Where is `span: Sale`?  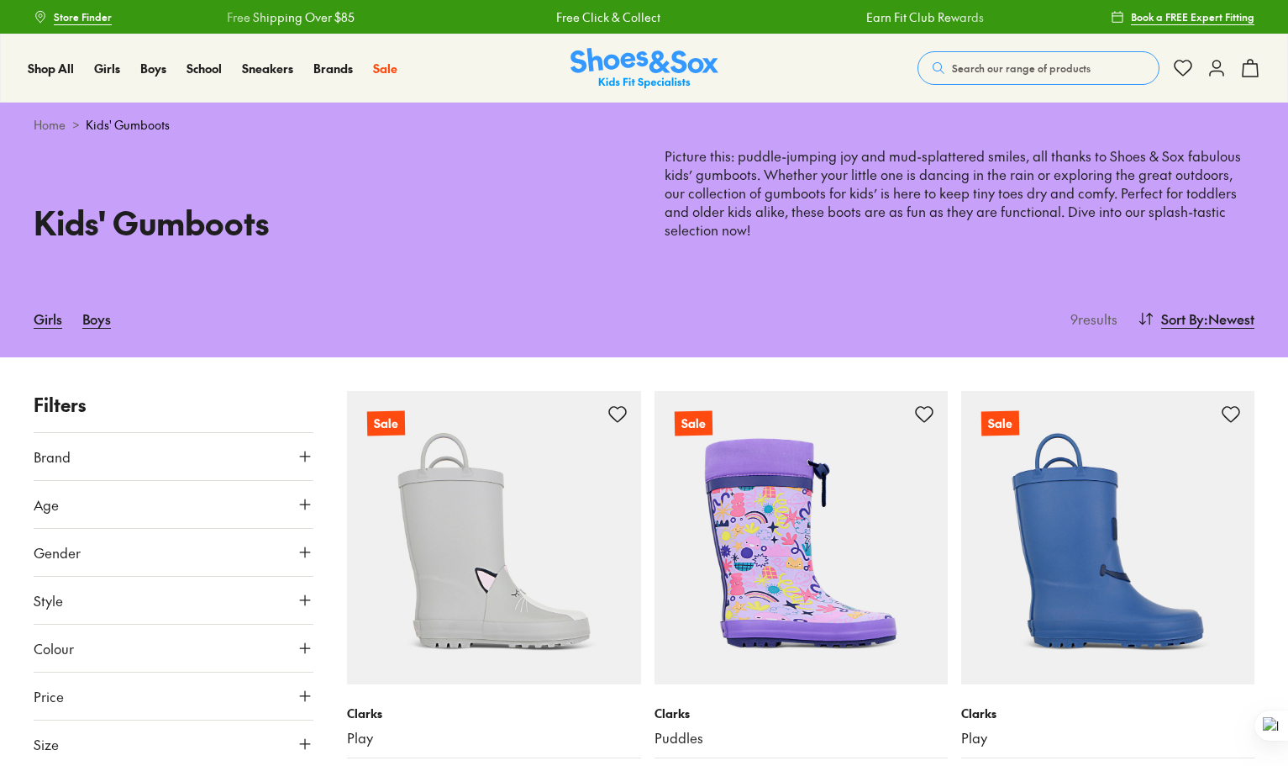
span: Sale is located at coordinates (385, 68).